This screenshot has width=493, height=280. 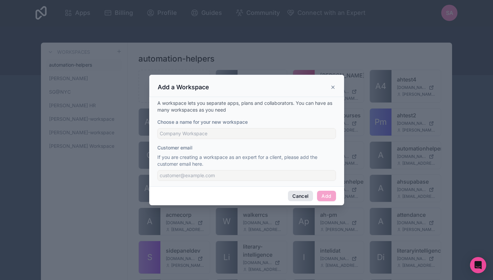 I want to click on input: Company Workspace, so click(x=246, y=134).